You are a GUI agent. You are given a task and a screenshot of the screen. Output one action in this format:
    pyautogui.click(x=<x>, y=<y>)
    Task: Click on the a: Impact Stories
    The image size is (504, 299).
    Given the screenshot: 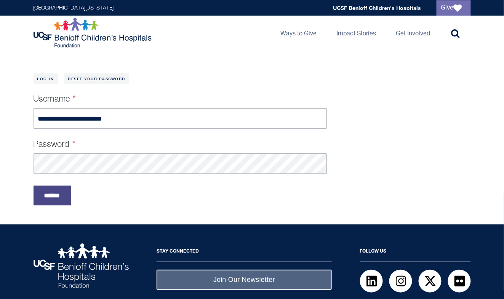 What is the action you would take?
    pyautogui.click(x=356, y=33)
    